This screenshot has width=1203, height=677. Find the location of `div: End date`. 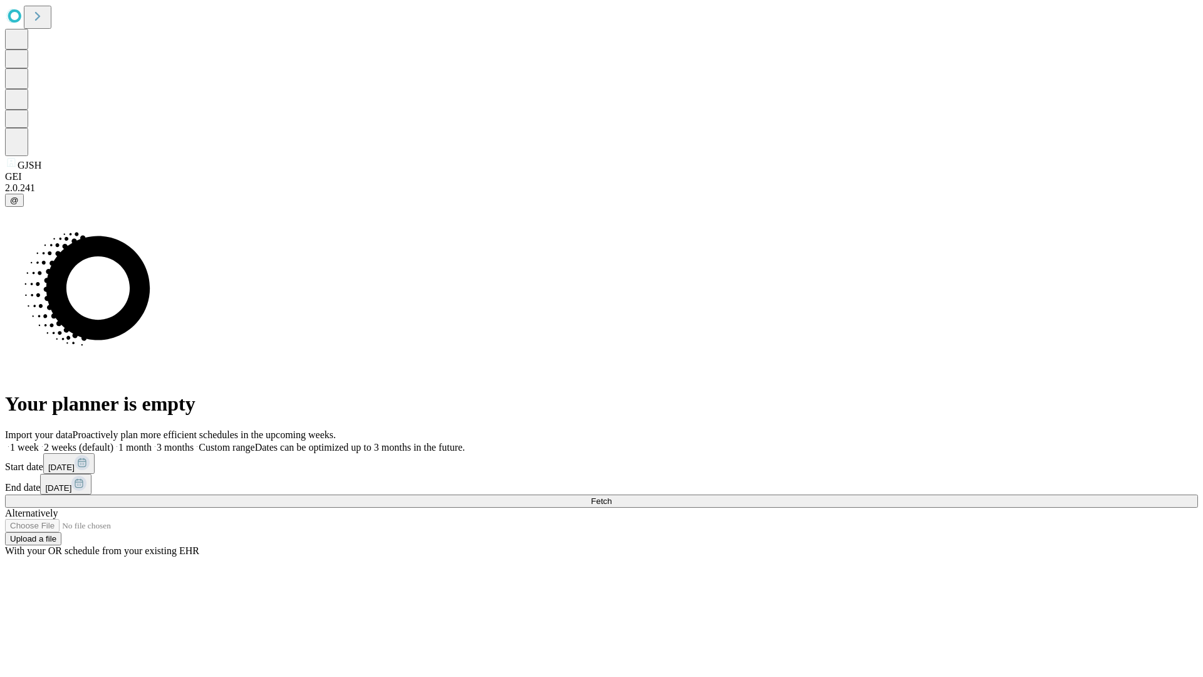

div: End date is located at coordinates (602, 484).